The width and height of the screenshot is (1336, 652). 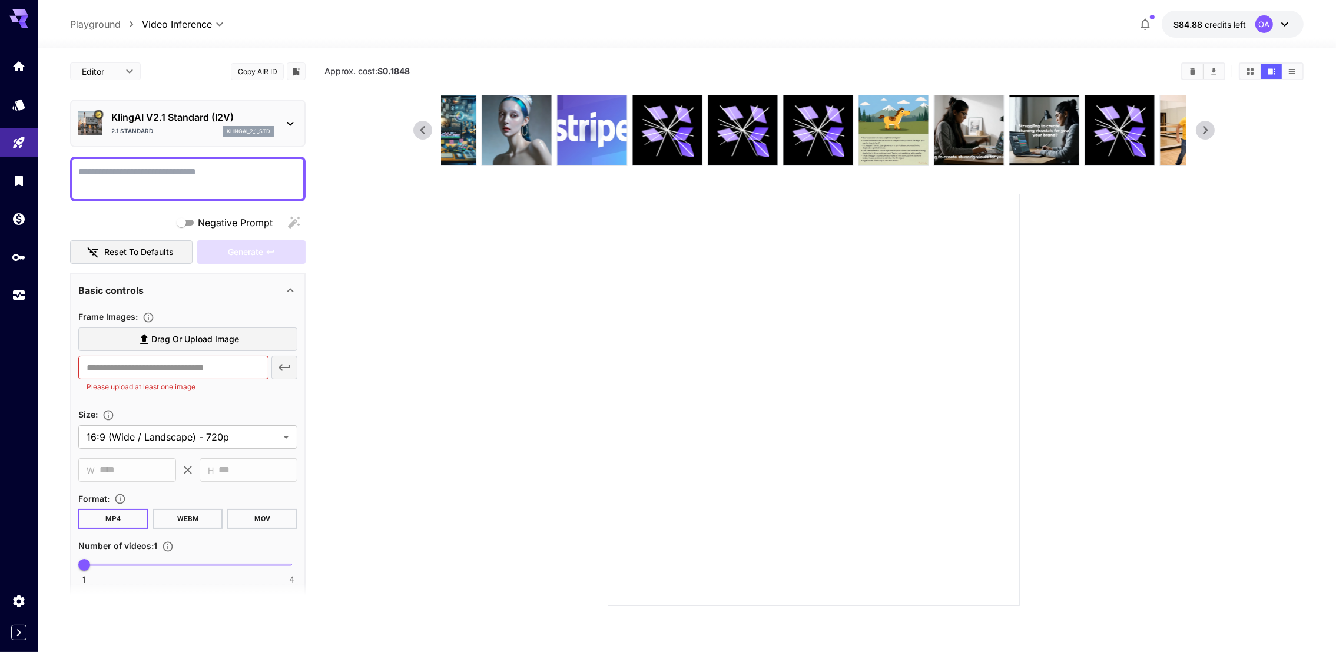 What do you see at coordinates (131, 252) in the screenshot?
I see `button: Reset to defaults` at bounding box center [131, 252].